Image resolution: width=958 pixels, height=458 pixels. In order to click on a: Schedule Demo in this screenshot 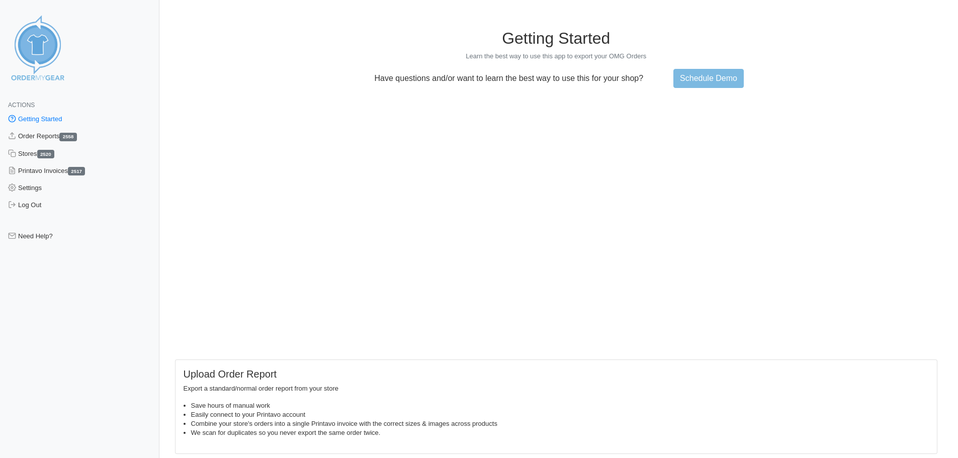, I will do `click(709, 78)`.